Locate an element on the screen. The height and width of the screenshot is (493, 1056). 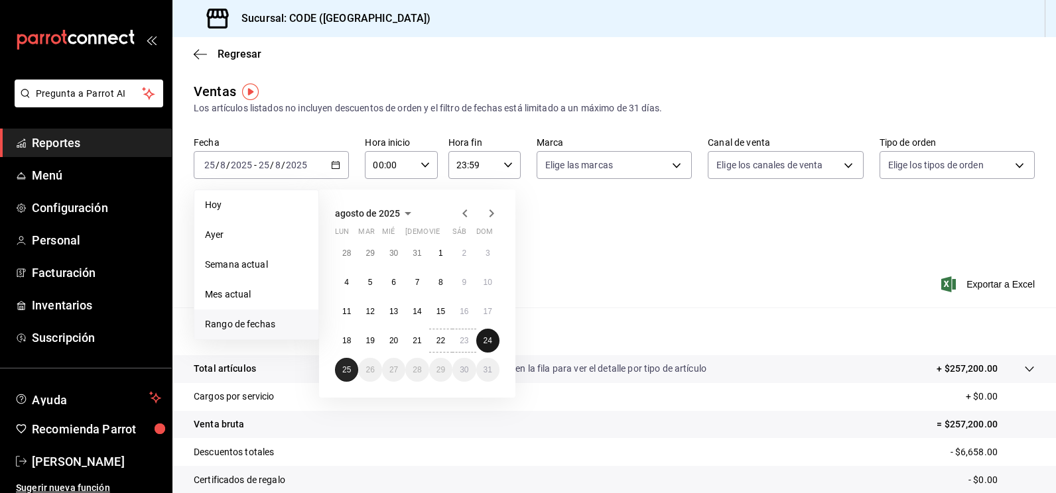
a: Pregunta a Parrot AI is located at coordinates (86, 103).